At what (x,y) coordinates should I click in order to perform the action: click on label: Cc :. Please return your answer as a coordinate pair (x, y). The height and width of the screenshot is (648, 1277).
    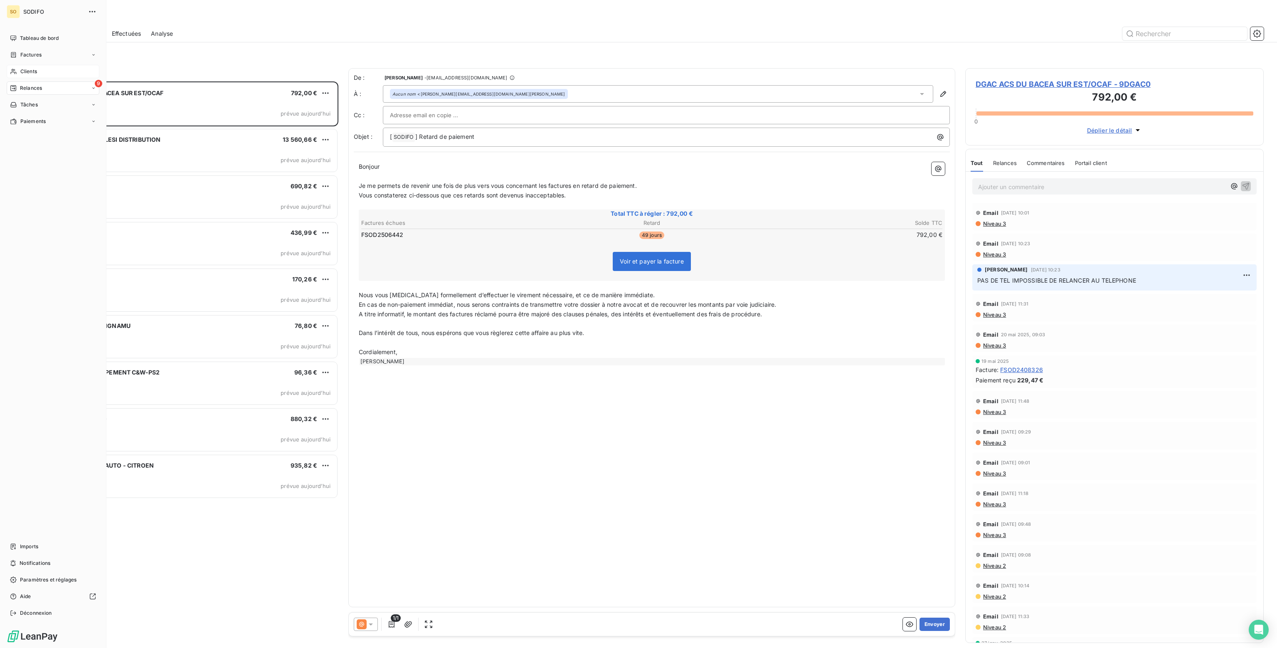
    Looking at the image, I should click on (368, 115).